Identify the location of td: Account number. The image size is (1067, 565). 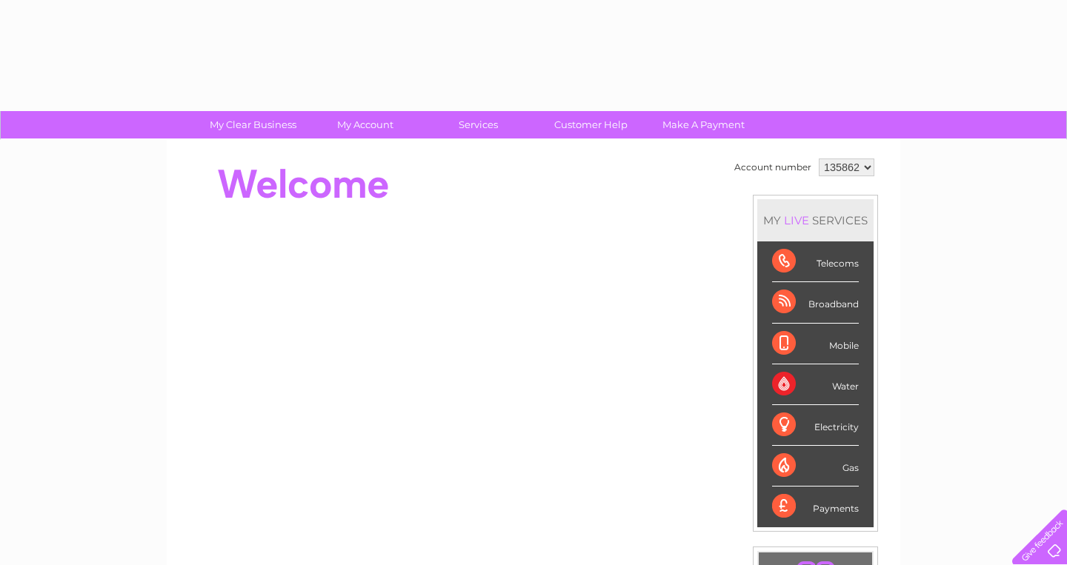
(773, 167).